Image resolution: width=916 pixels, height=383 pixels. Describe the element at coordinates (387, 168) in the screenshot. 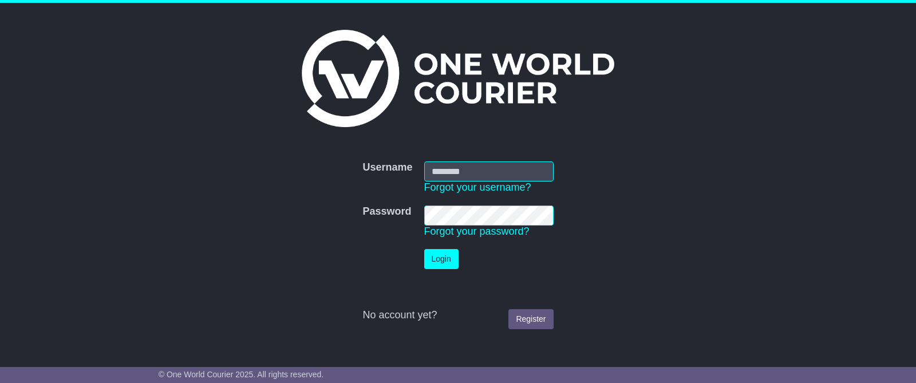

I see `label: Username` at that location.